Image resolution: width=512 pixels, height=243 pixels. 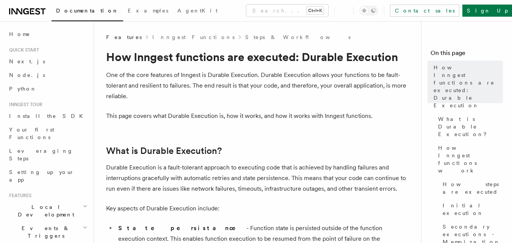 What do you see at coordinates (47, 34) in the screenshot?
I see `a: Home` at bounding box center [47, 34].